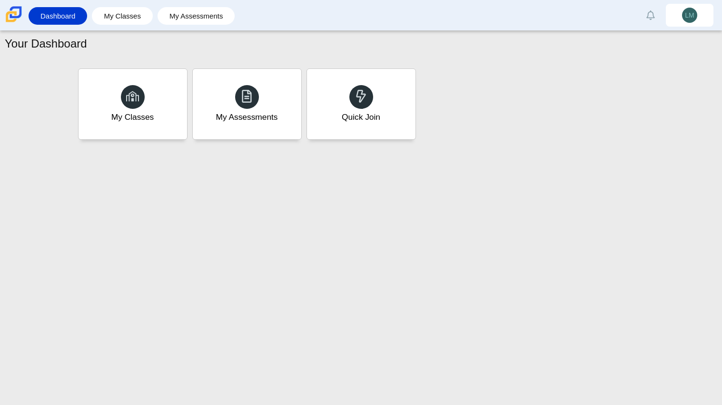 Image resolution: width=722 pixels, height=405 pixels. What do you see at coordinates (46, 44) in the screenshot?
I see `h1: Your Dashboard` at bounding box center [46, 44].